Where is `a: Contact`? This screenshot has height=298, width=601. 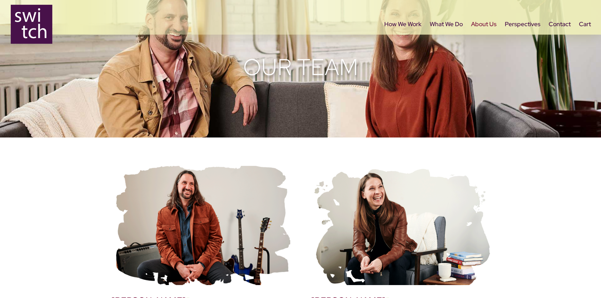 a: Contact is located at coordinates (560, 35).